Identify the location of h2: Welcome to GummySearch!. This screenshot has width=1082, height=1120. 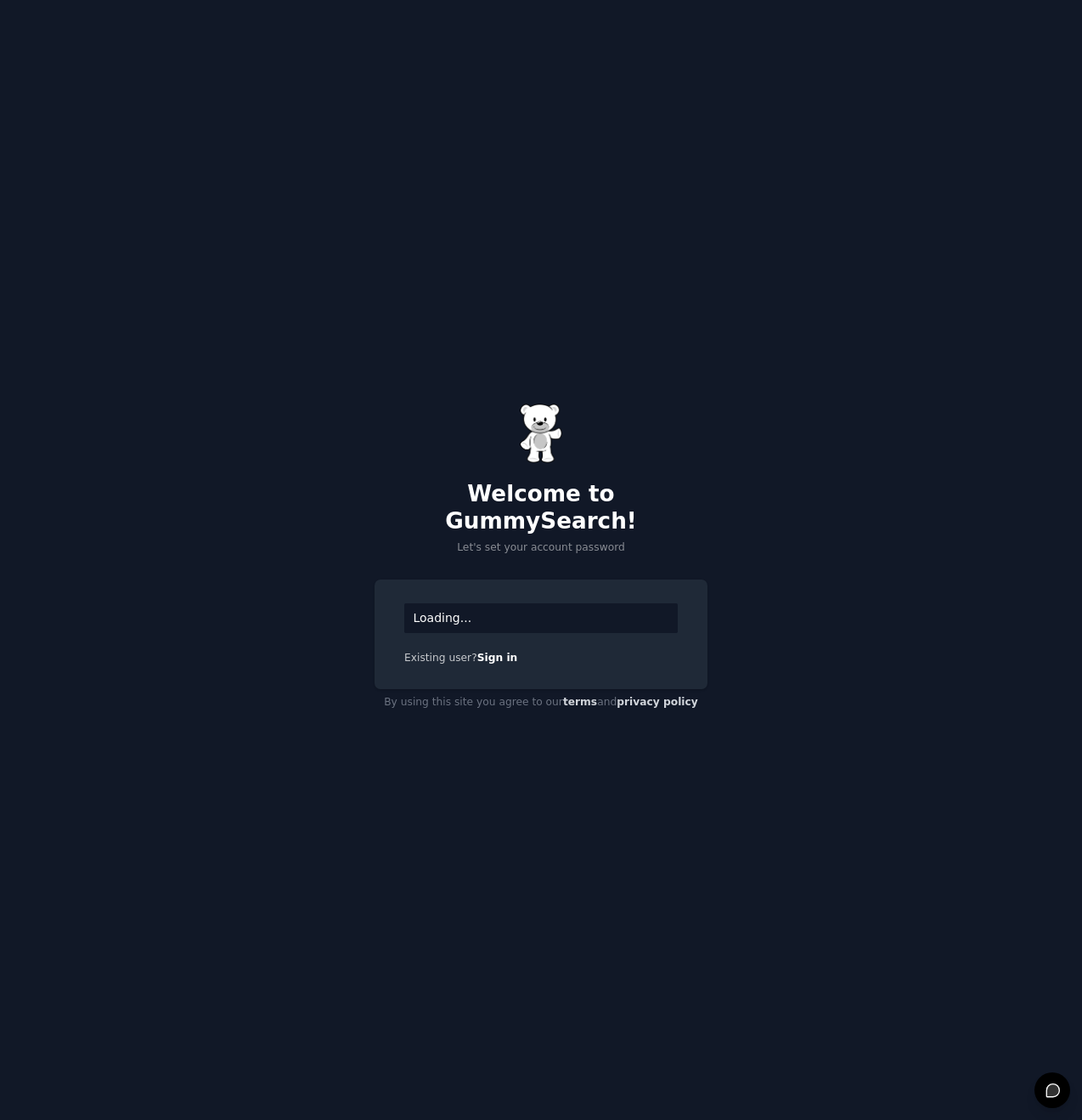
(541, 507).